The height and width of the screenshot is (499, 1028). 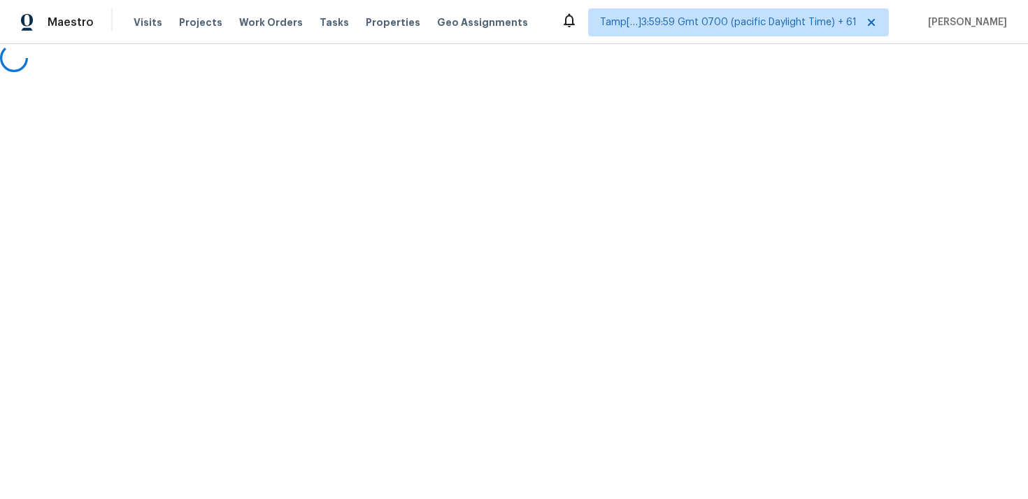 What do you see at coordinates (271, 22) in the screenshot?
I see `span: Work Orders` at bounding box center [271, 22].